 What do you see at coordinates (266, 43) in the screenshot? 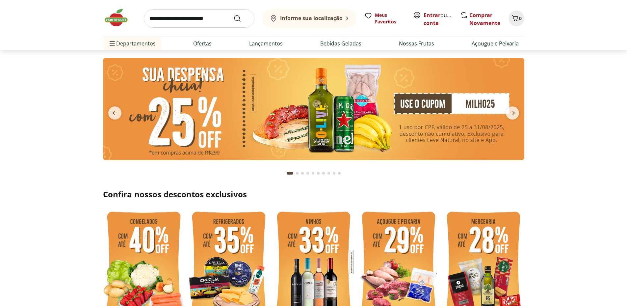
I see `a: Lançamentos` at bounding box center [266, 43].